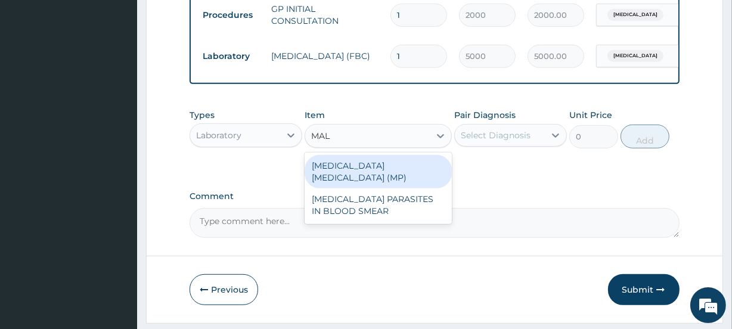 This screenshot has width=732, height=329. I want to click on label: Unit Price, so click(591, 115).